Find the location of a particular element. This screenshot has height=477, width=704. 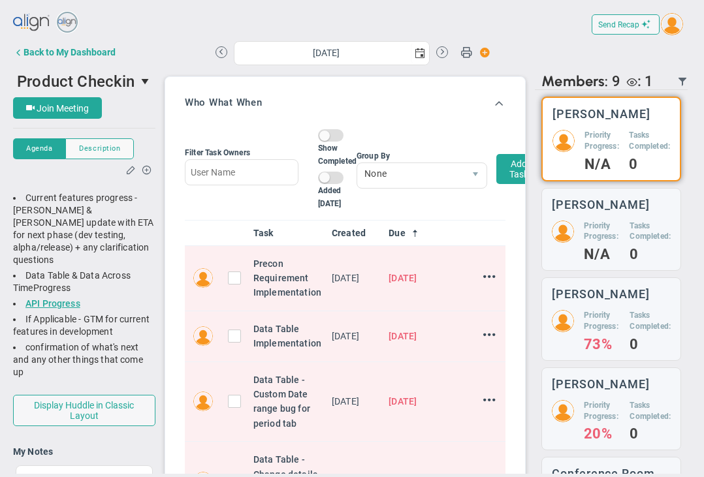

span: Join Meeting is located at coordinates (63, 108).